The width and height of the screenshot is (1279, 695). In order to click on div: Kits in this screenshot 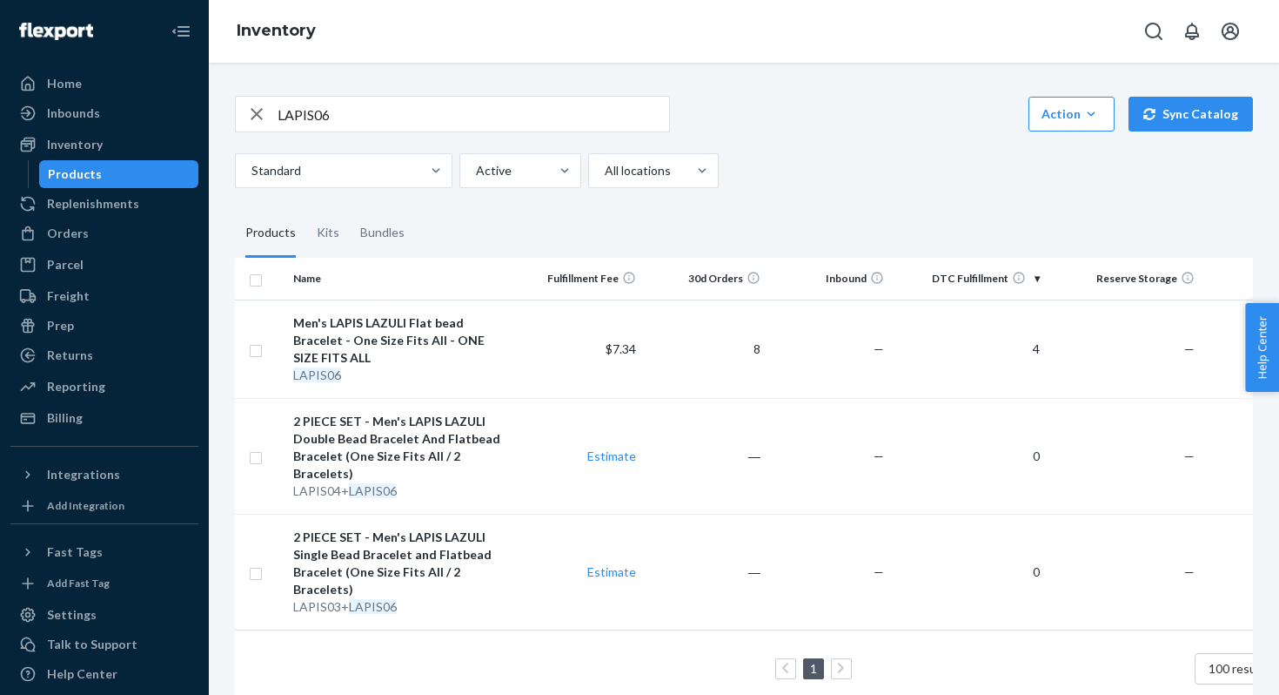, I will do `click(328, 233)`.